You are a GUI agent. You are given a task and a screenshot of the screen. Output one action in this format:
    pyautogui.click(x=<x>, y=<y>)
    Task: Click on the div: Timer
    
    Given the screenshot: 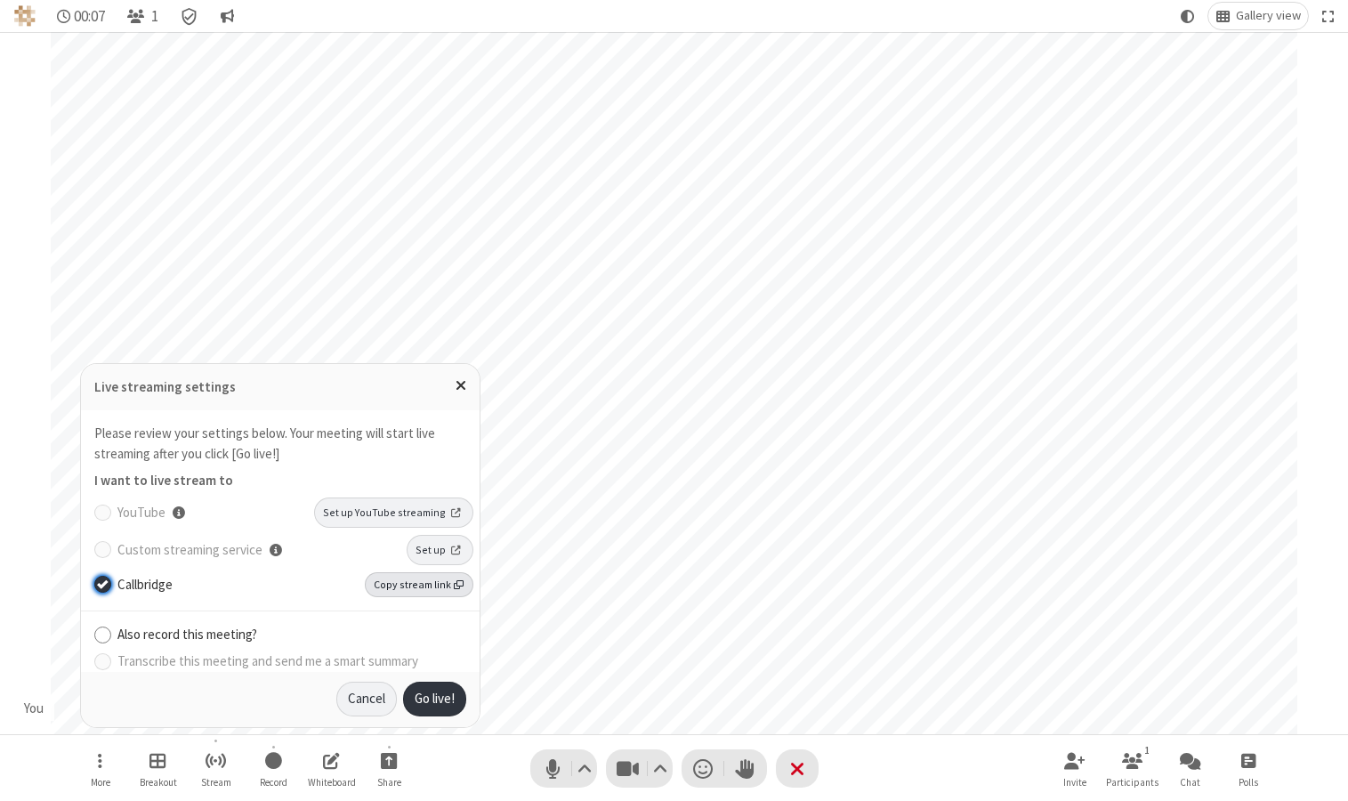 What is the action you would take?
    pyautogui.click(x=81, y=16)
    